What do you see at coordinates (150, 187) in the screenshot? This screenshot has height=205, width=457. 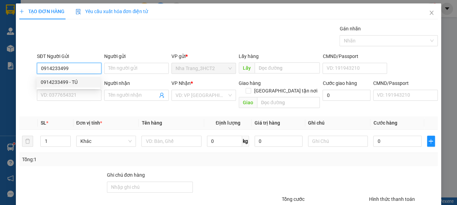 I see `input: Ghi chú đơn hàng` at bounding box center [150, 187].